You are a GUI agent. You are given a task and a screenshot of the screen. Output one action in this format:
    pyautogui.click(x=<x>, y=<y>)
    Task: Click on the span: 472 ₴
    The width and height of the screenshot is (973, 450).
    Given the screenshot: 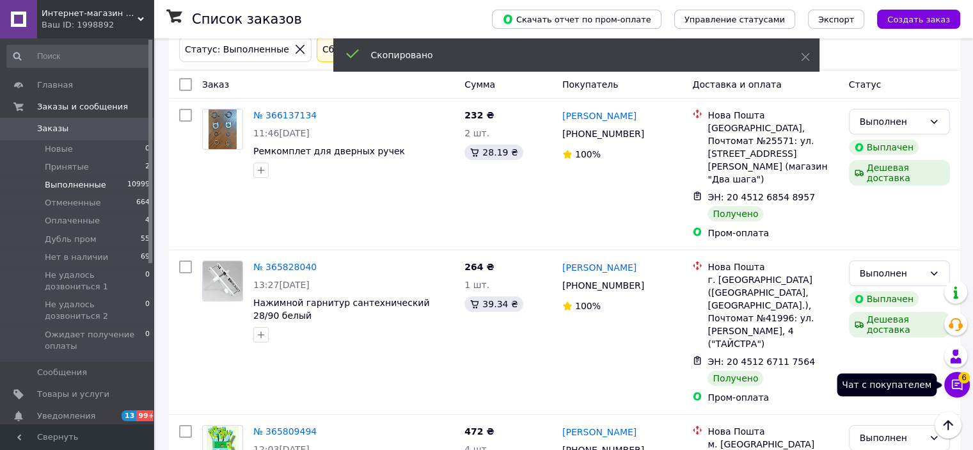 What is the action you would take?
    pyautogui.click(x=479, y=431)
    